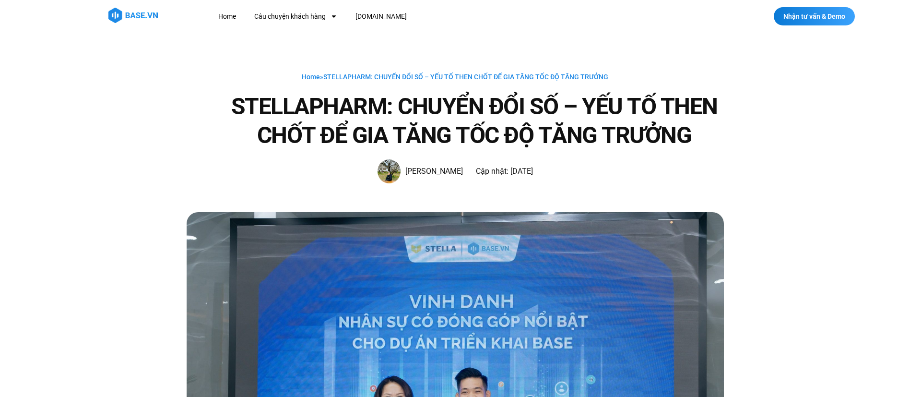 The height and width of the screenshot is (397, 910). What do you see at coordinates (296, 16) in the screenshot?
I see `a: Câu chuyện khách hàng` at bounding box center [296, 16].